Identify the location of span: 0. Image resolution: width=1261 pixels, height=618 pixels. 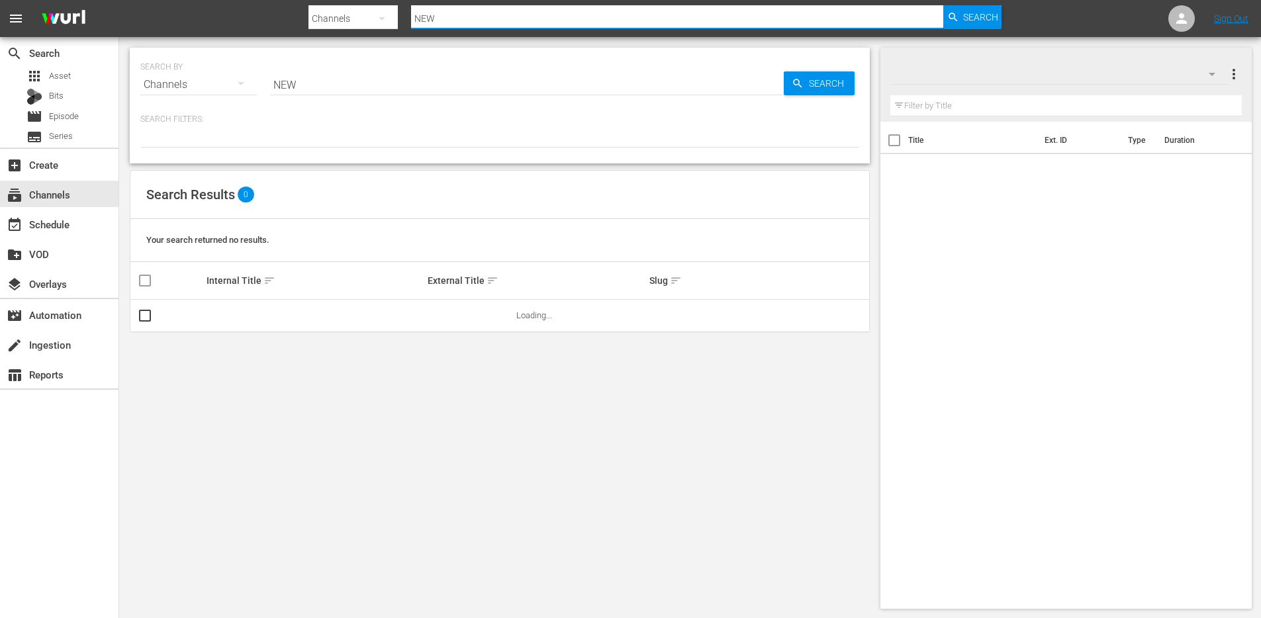
(246, 195).